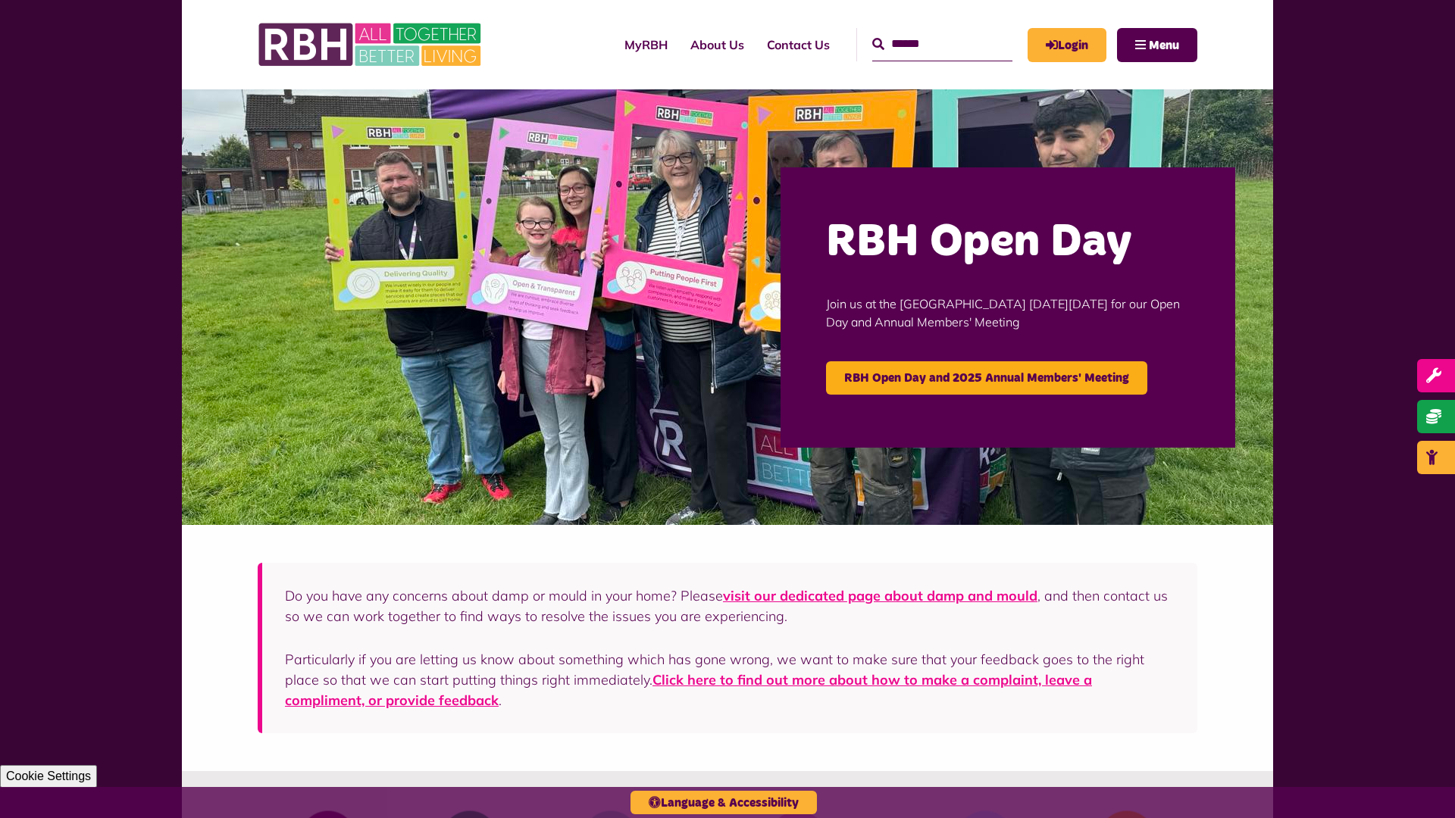 This screenshot has width=1455, height=818. What do you see at coordinates (688, 690) in the screenshot?
I see `a: Click here to find out more about how to make a complaint, leave a compliment, or provide feedback` at bounding box center [688, 690].